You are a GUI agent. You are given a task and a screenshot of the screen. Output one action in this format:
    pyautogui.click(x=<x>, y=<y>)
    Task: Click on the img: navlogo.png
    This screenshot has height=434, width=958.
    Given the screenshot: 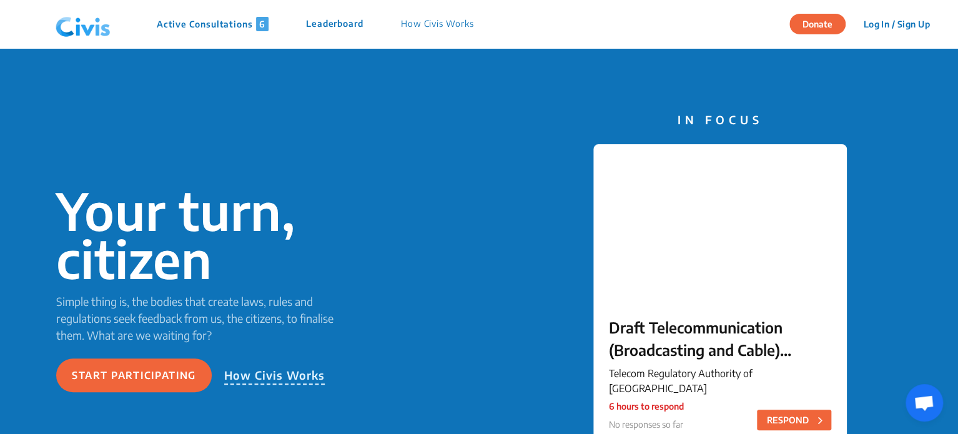 What is the action you would take?
    pyautogui.click(x=83, y=24)
    